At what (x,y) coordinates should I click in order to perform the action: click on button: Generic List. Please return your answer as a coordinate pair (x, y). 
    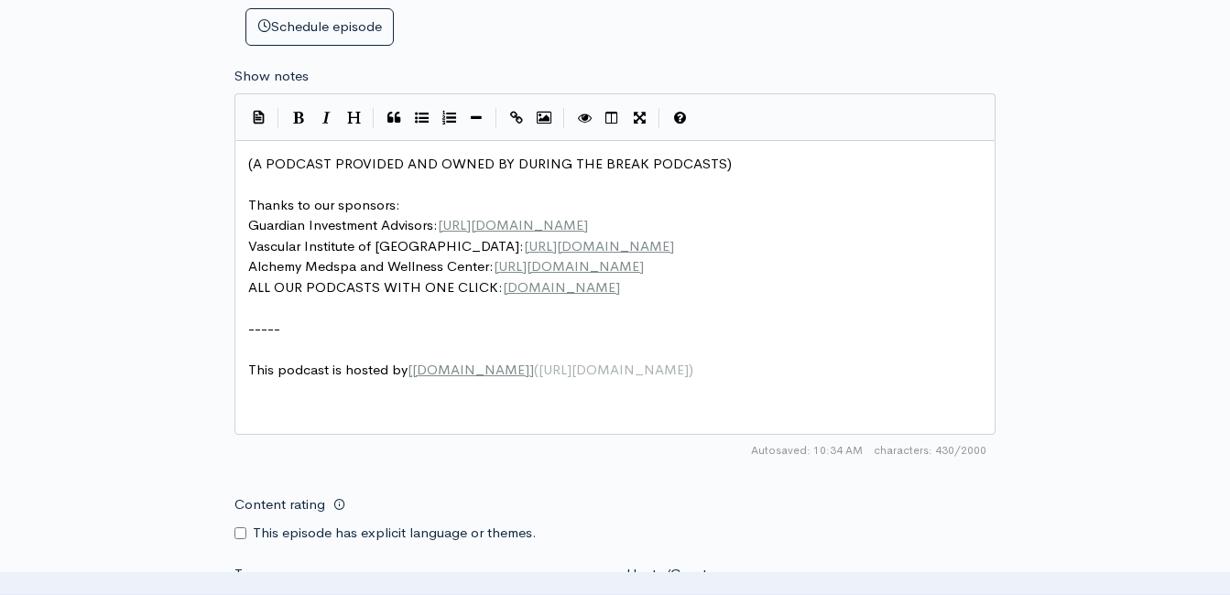
    Looking at the image, I should click on (421, 118).